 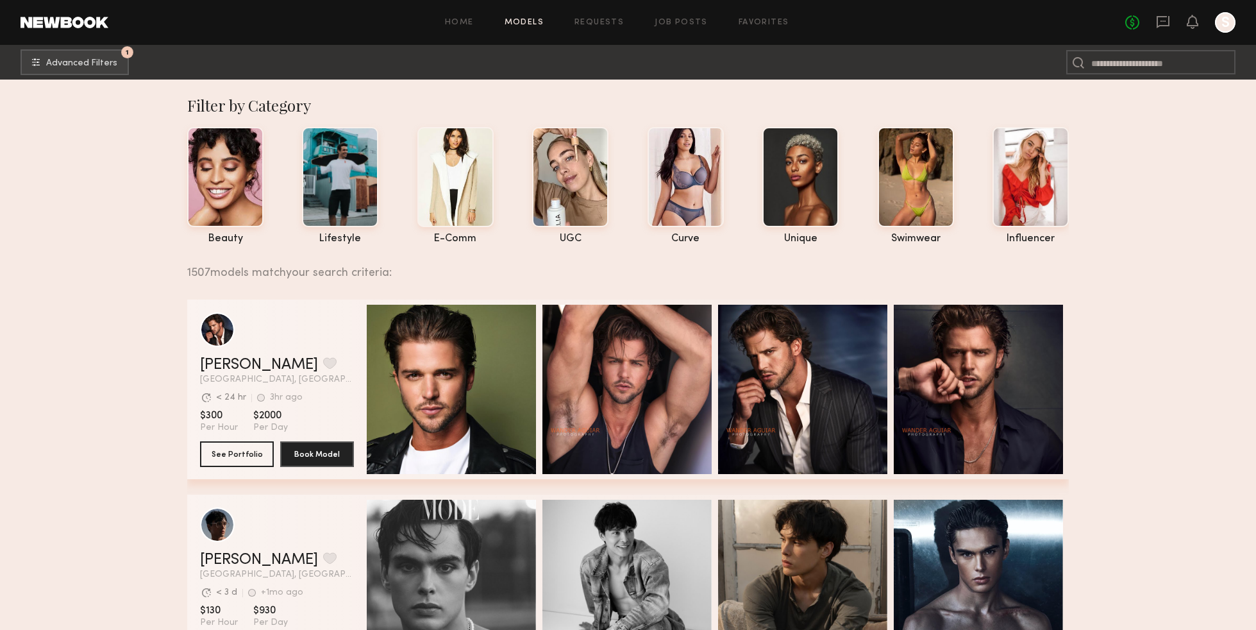 I want to click on a: Requests, so click(x=599, y=22).